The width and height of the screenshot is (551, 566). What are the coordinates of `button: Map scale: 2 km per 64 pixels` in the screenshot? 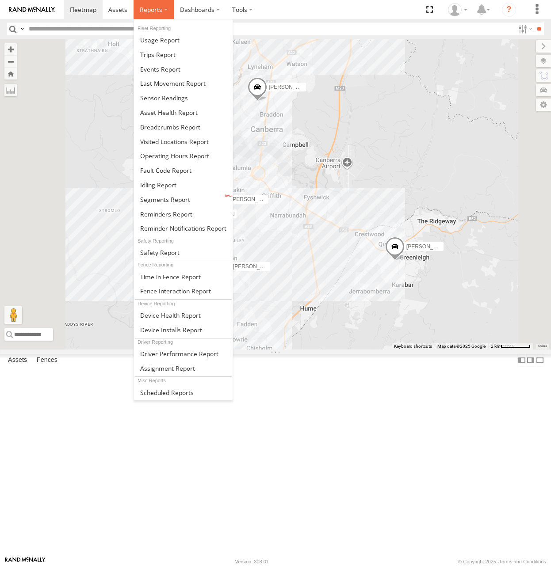 It's located at (510, 346).